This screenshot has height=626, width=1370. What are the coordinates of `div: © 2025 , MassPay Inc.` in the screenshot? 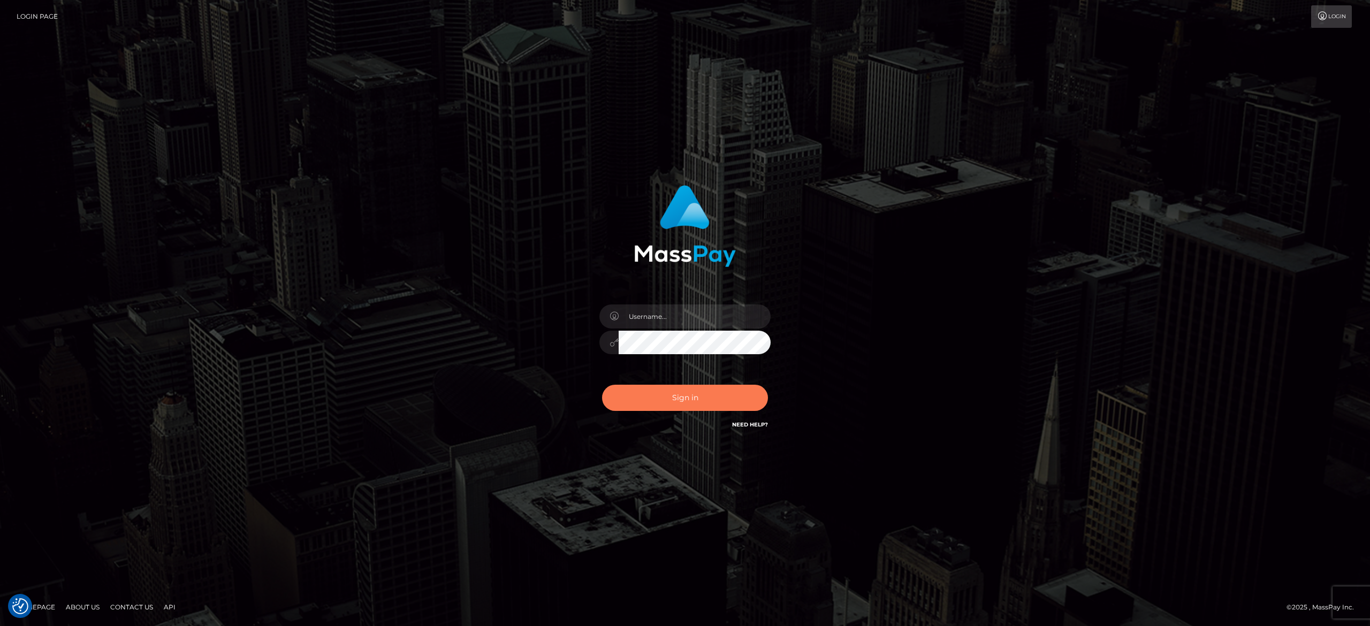 It's located at (1324, 608).